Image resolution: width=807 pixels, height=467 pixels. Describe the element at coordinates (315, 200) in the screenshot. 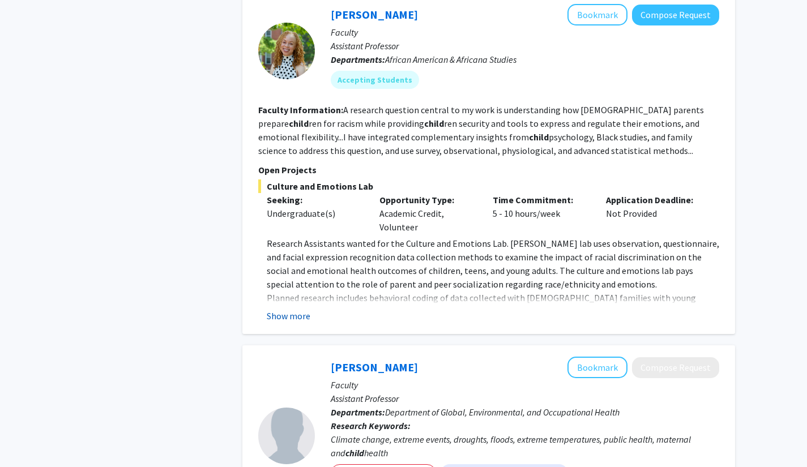

I see `p: Seeking:` at that location.